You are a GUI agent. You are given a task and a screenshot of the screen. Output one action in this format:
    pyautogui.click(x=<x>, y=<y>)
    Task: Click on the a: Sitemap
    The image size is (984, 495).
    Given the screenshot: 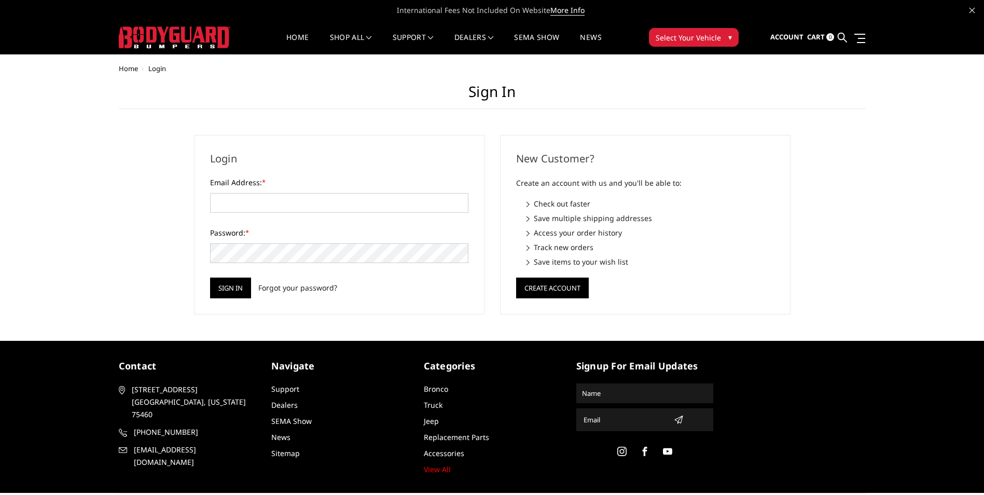 What is the action you would take?
    pyautogui.click(x=285, y=453)
    